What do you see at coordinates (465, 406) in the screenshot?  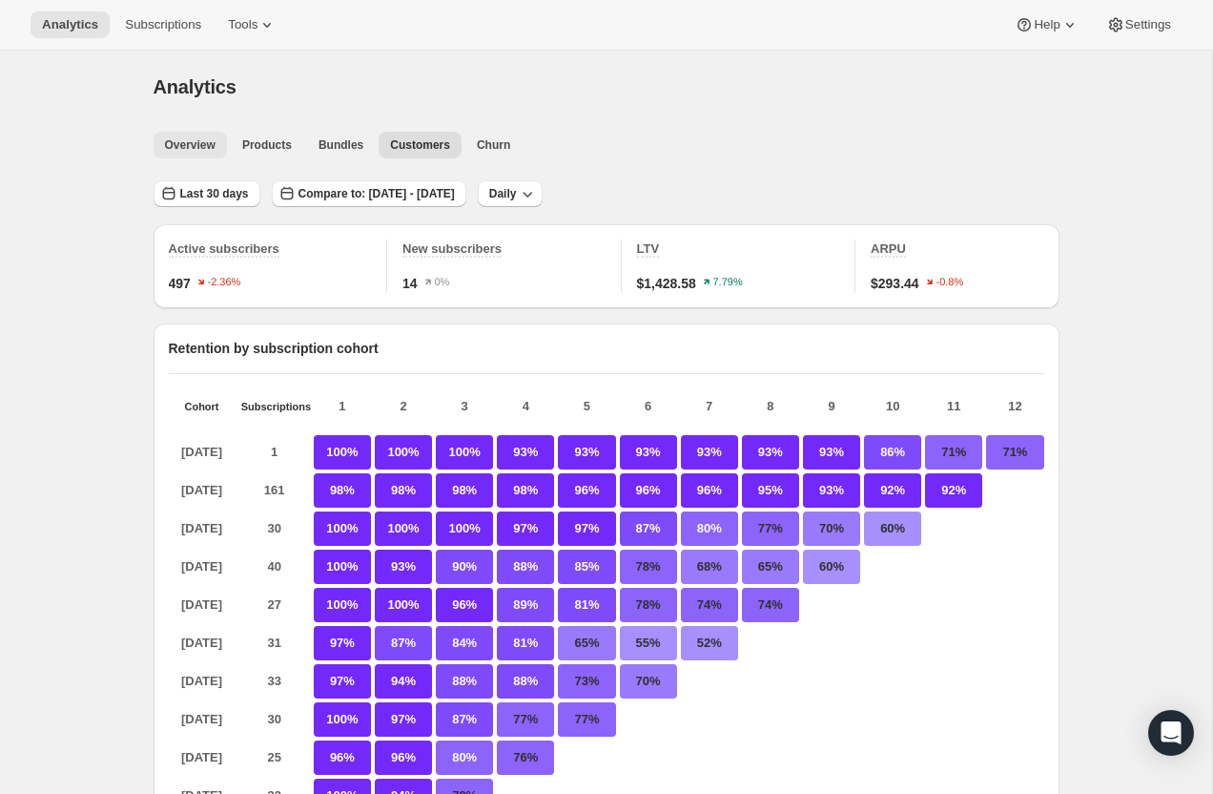 I see `p: 3` at bounding box center [465, 406].